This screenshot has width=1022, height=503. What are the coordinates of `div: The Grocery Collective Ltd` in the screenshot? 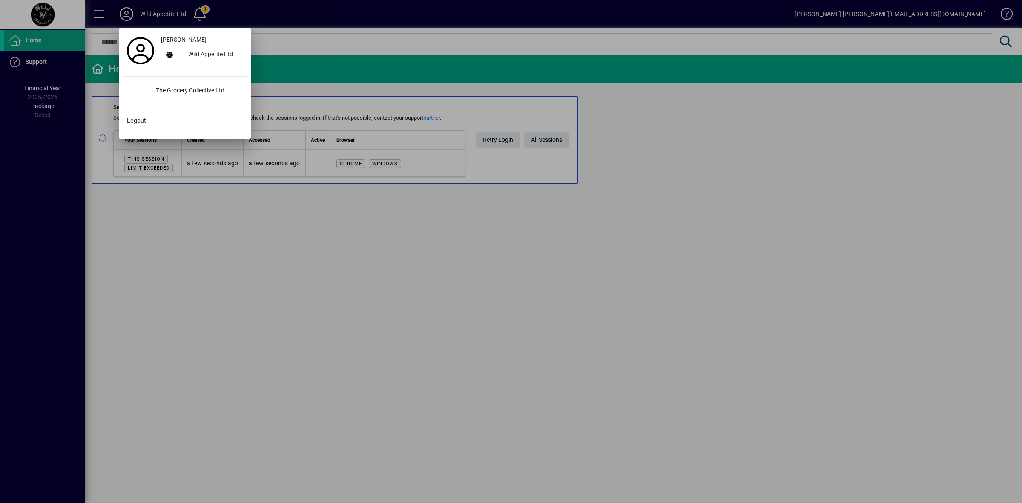 It's located at (198, 91).